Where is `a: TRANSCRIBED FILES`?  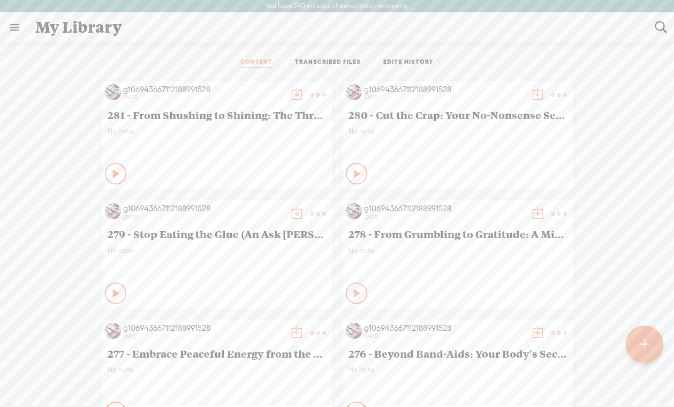
a: TRANSCRIBED FILES is located at coordinates (328, 63).